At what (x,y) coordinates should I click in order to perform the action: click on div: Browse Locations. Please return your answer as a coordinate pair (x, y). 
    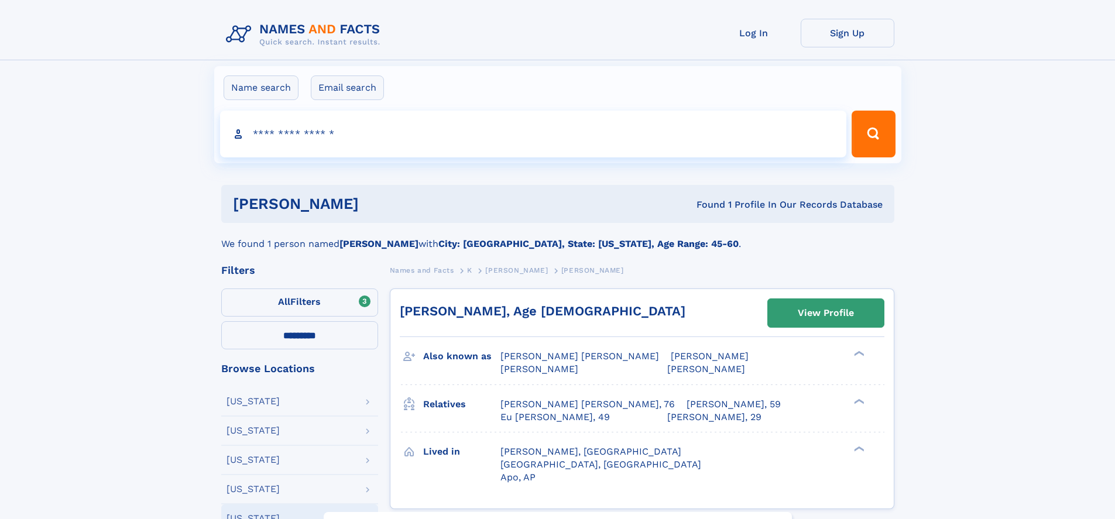
    Looking at the image, I should click on (300, 369).